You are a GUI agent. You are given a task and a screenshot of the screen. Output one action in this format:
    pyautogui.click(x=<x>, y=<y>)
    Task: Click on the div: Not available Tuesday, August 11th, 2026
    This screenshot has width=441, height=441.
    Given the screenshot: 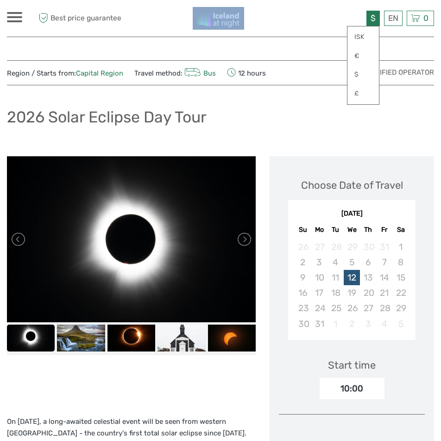 What is the action you would take?
    pyautogui.click(x=336, y=277)
    